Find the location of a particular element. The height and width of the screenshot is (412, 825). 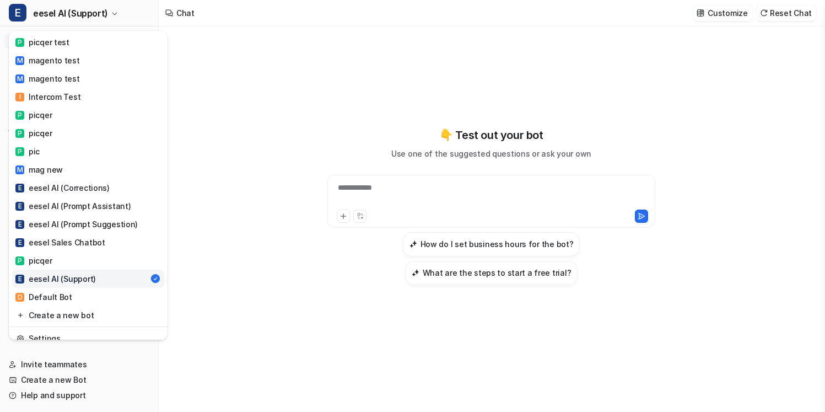

a: Settings is located at coordinates (88, 338).